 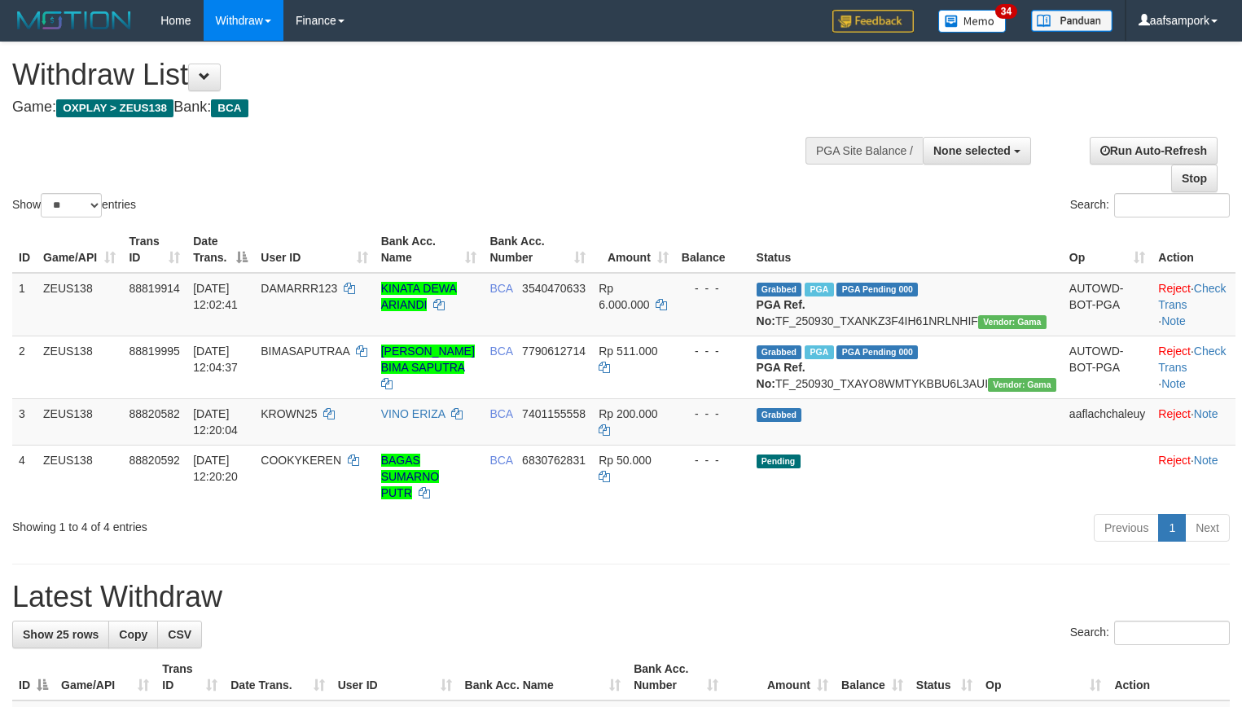 I want to click on img: MOTION_logo.png, so click(x=74, y=20).